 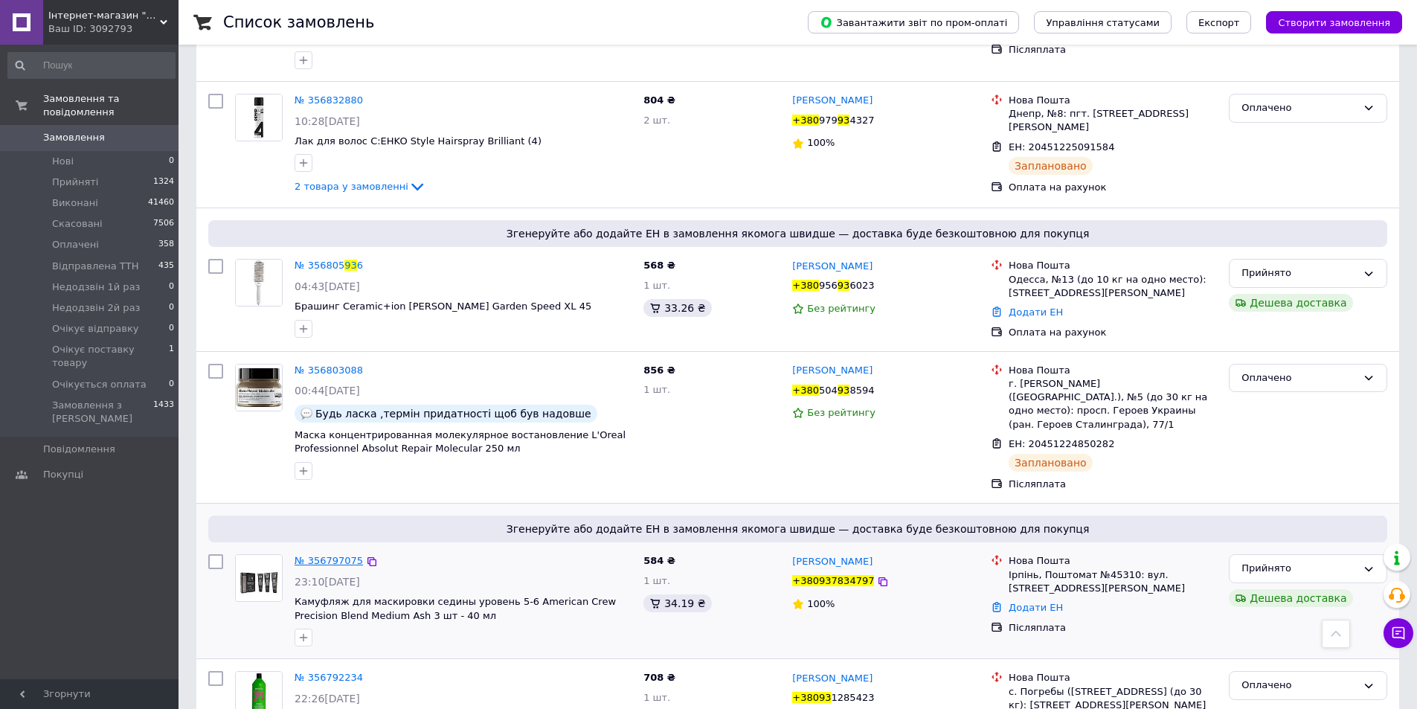 I want to click on button: Експорт, so click(x=1219, y=22).